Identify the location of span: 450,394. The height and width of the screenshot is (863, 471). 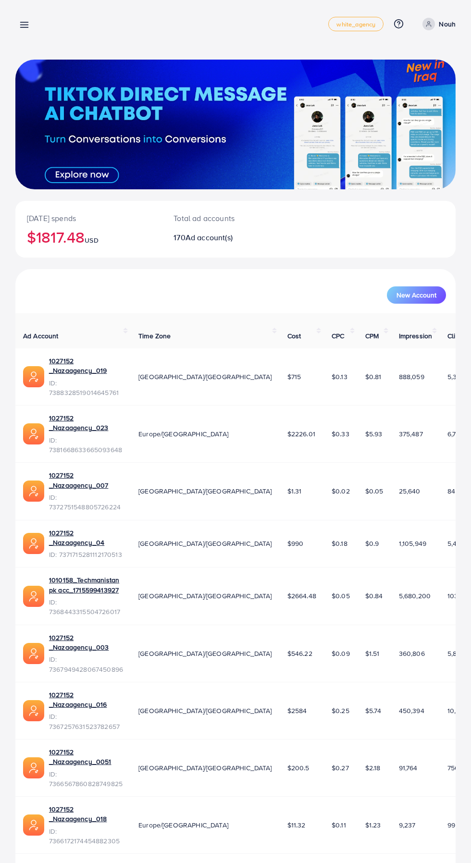
(411, 711).